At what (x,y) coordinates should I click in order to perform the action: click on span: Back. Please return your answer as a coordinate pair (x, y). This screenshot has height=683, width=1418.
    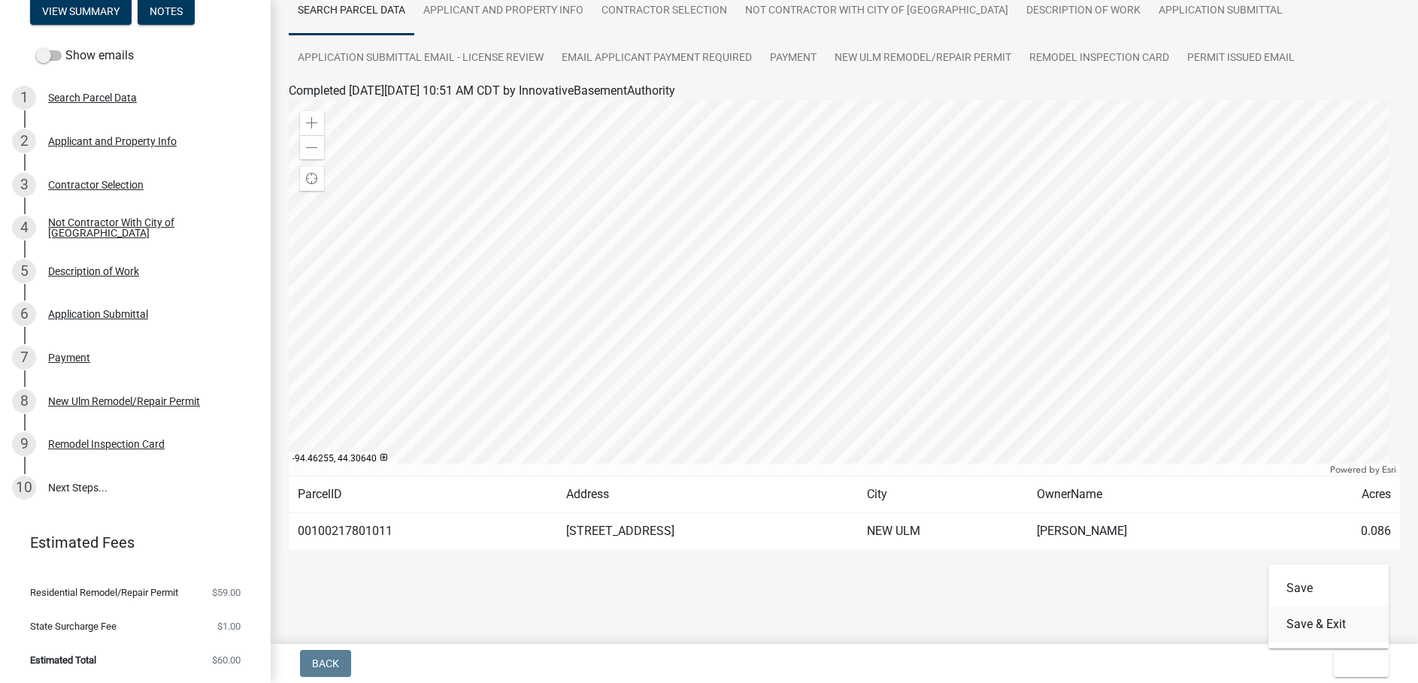
    Looking at the image, I should click on (326, 664).